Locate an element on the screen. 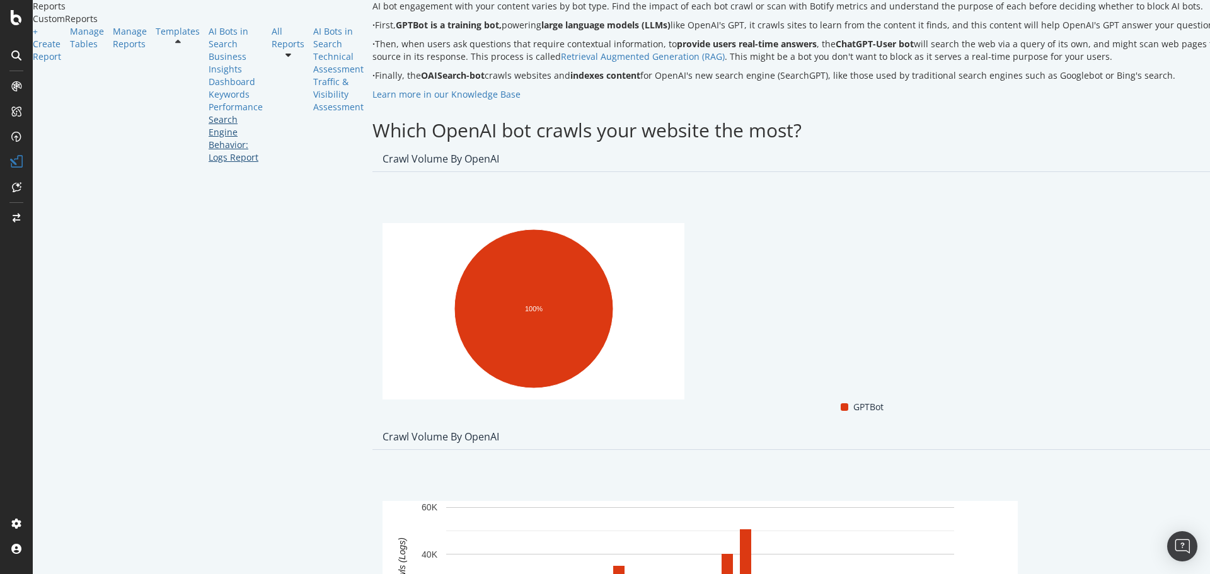 This screenshot has width=1210, height=574. a: Keywords Performance is located at coordinates (236, 101).